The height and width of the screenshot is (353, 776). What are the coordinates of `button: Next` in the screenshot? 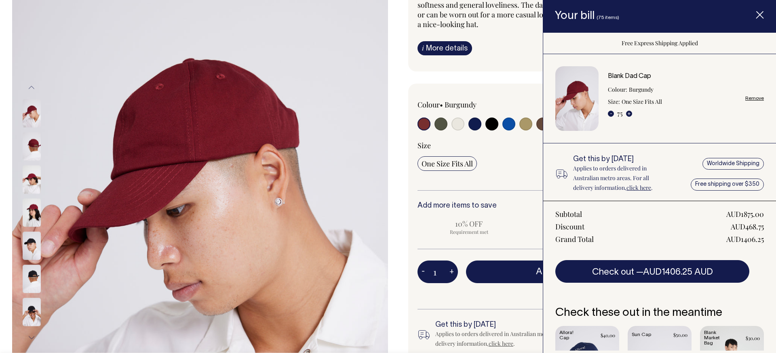 It's located at (32, 338).